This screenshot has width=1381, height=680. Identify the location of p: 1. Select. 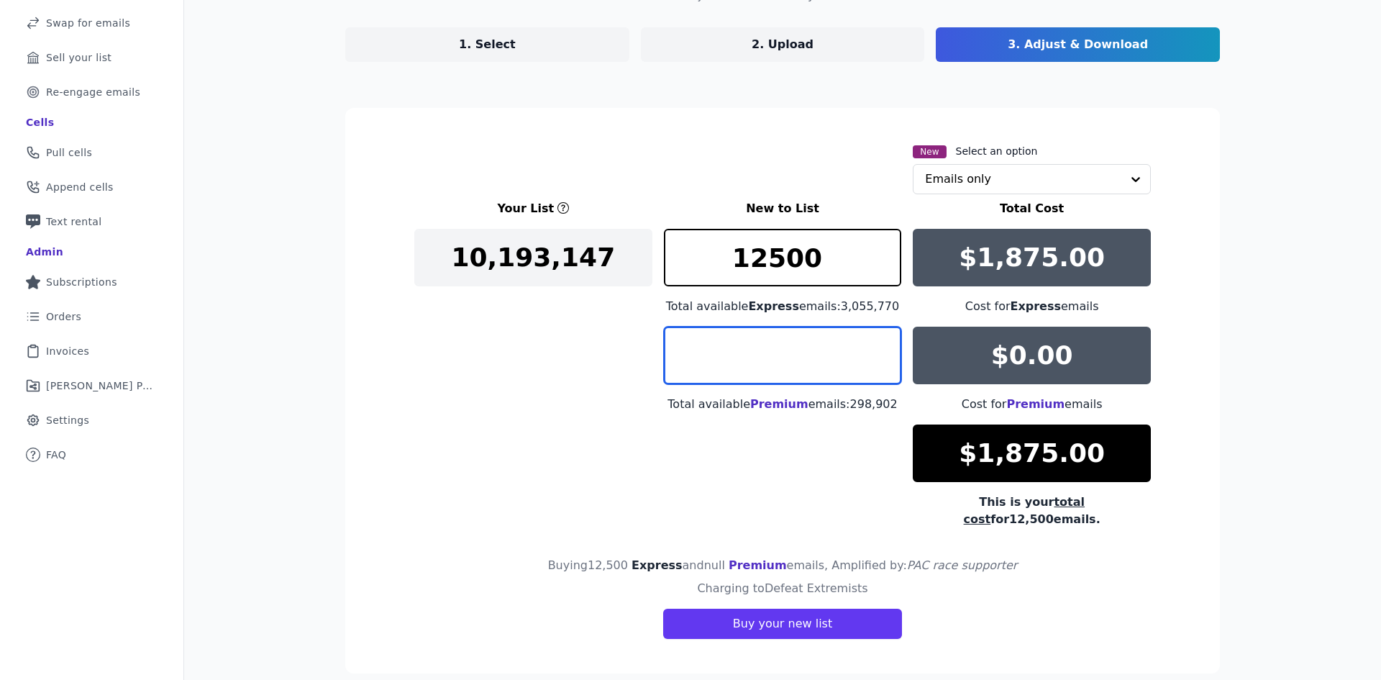
(487, 45).